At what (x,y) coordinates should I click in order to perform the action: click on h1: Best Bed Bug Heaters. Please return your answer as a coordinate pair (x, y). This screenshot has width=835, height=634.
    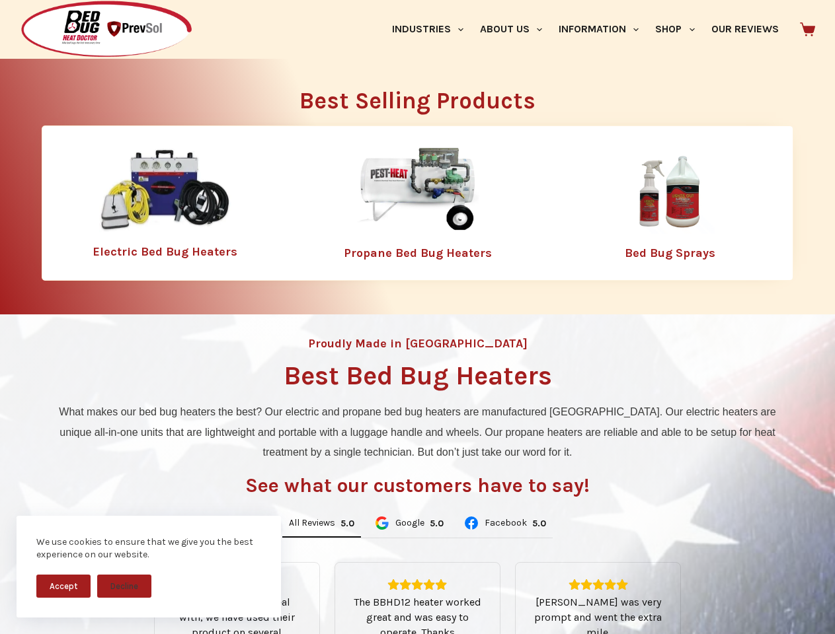
    Looking at the image, I should click on (418, 376).